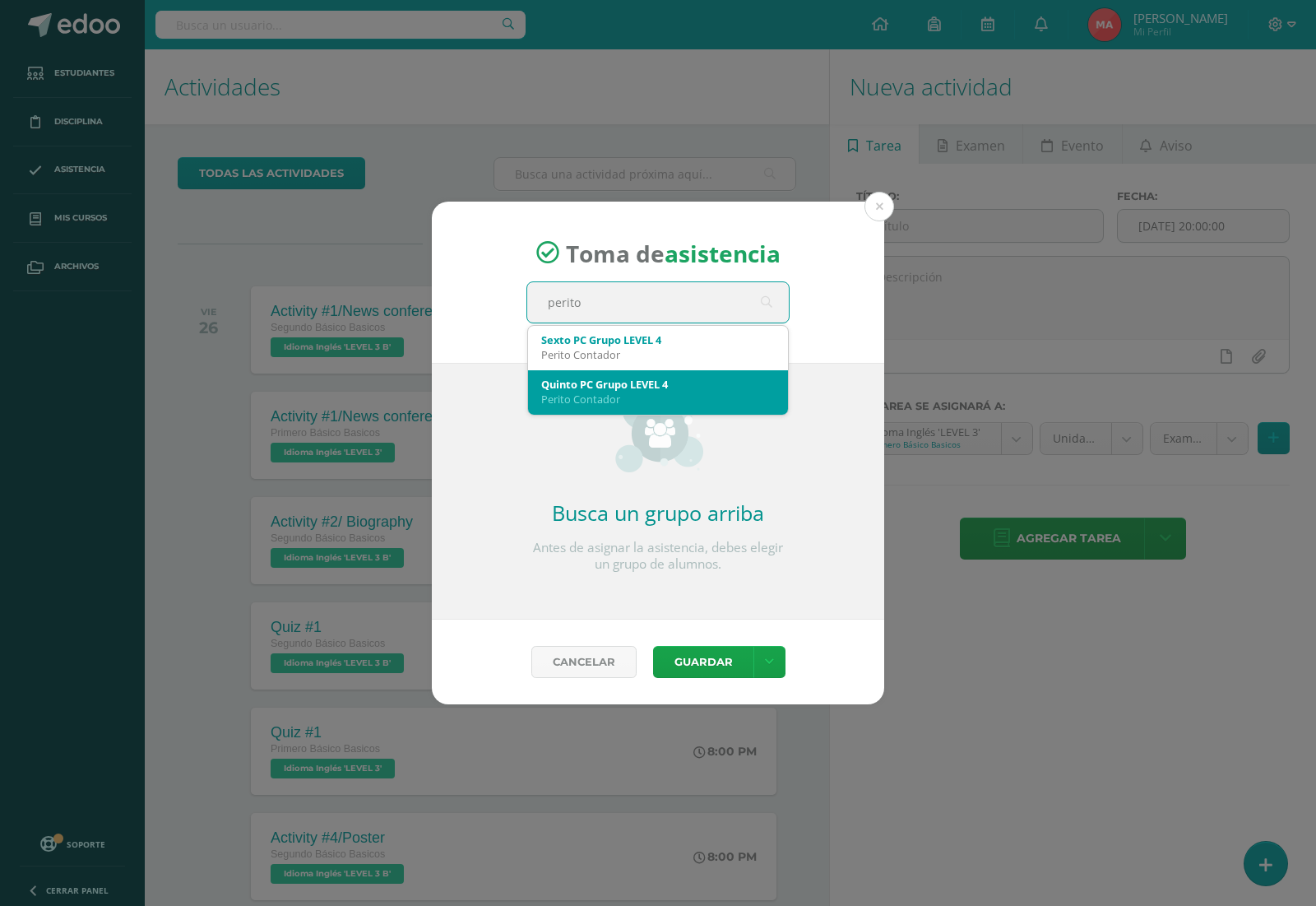 This screenshot has height=906, width=1316. Describe the element at coordinates (658, 513) in the screenshot. I see `h2: Busca un grupo arriba` at that location.